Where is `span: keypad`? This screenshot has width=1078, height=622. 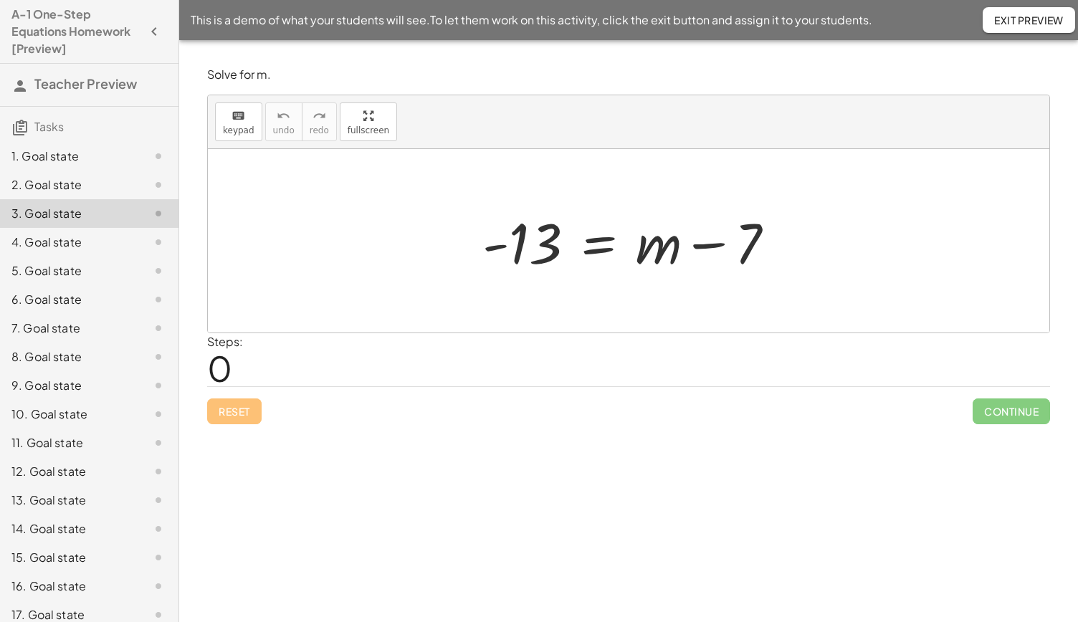
span: keypad is located at coordinates (239, 130).